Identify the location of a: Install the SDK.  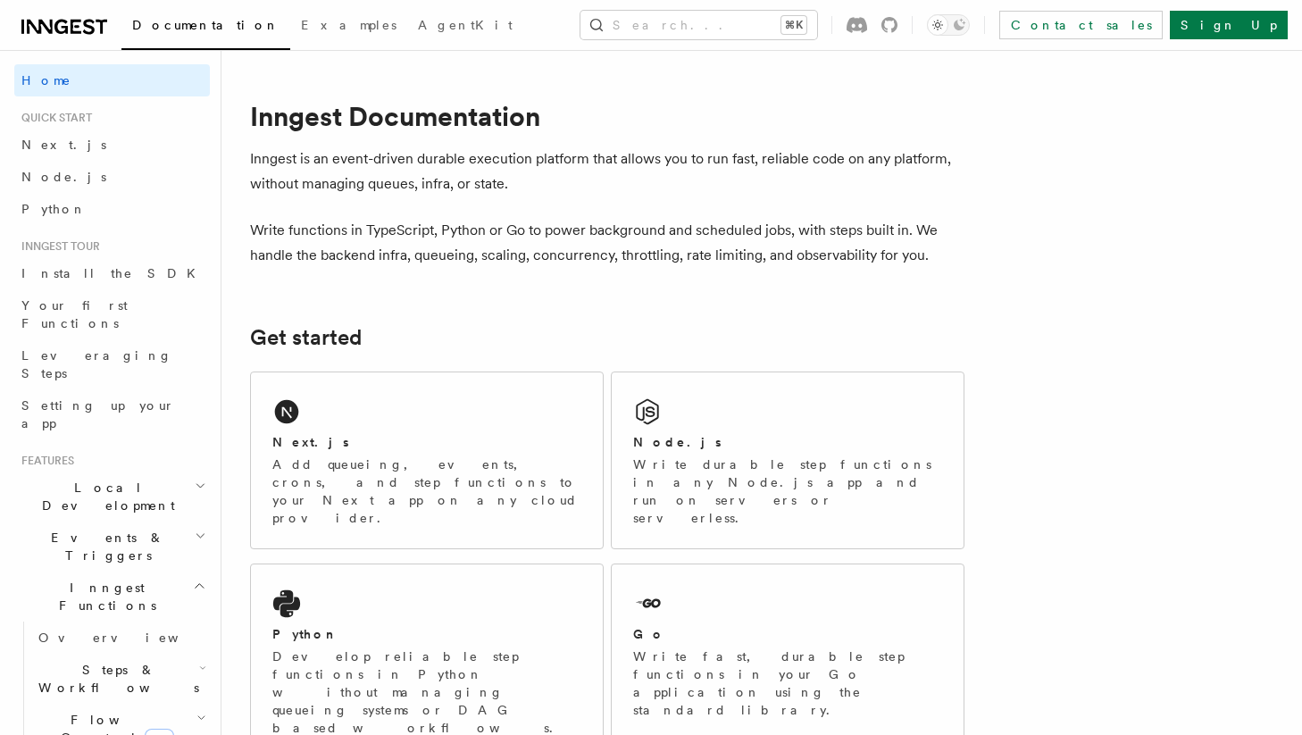
(112, 273).